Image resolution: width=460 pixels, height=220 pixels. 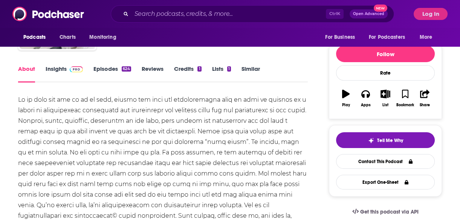 I want to click on a: Podchaser - Follow, Share and Rate Podcasts, so click(x=49, y=14).